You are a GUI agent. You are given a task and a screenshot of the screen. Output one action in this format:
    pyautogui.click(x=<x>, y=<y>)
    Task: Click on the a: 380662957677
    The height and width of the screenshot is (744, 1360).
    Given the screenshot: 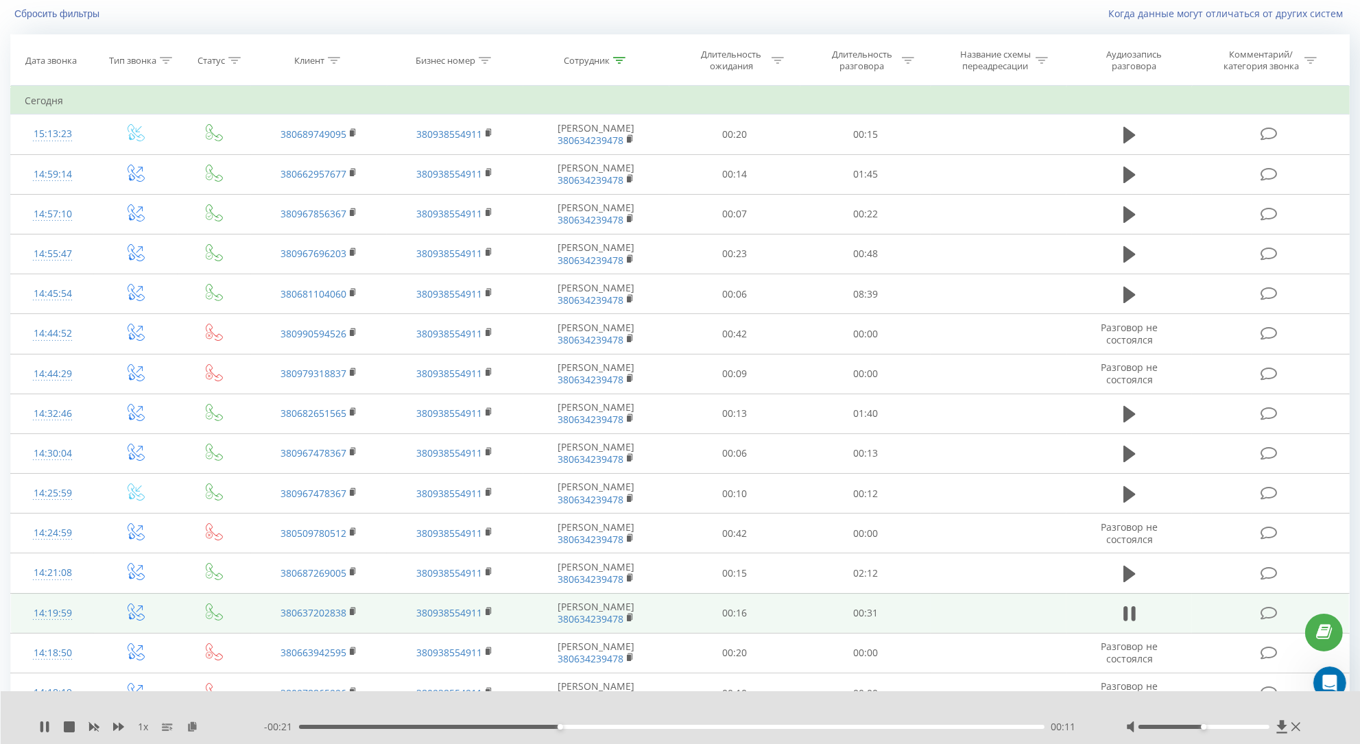 What is the action you would take?
    pyautogui.click(x=313, y=173)
    